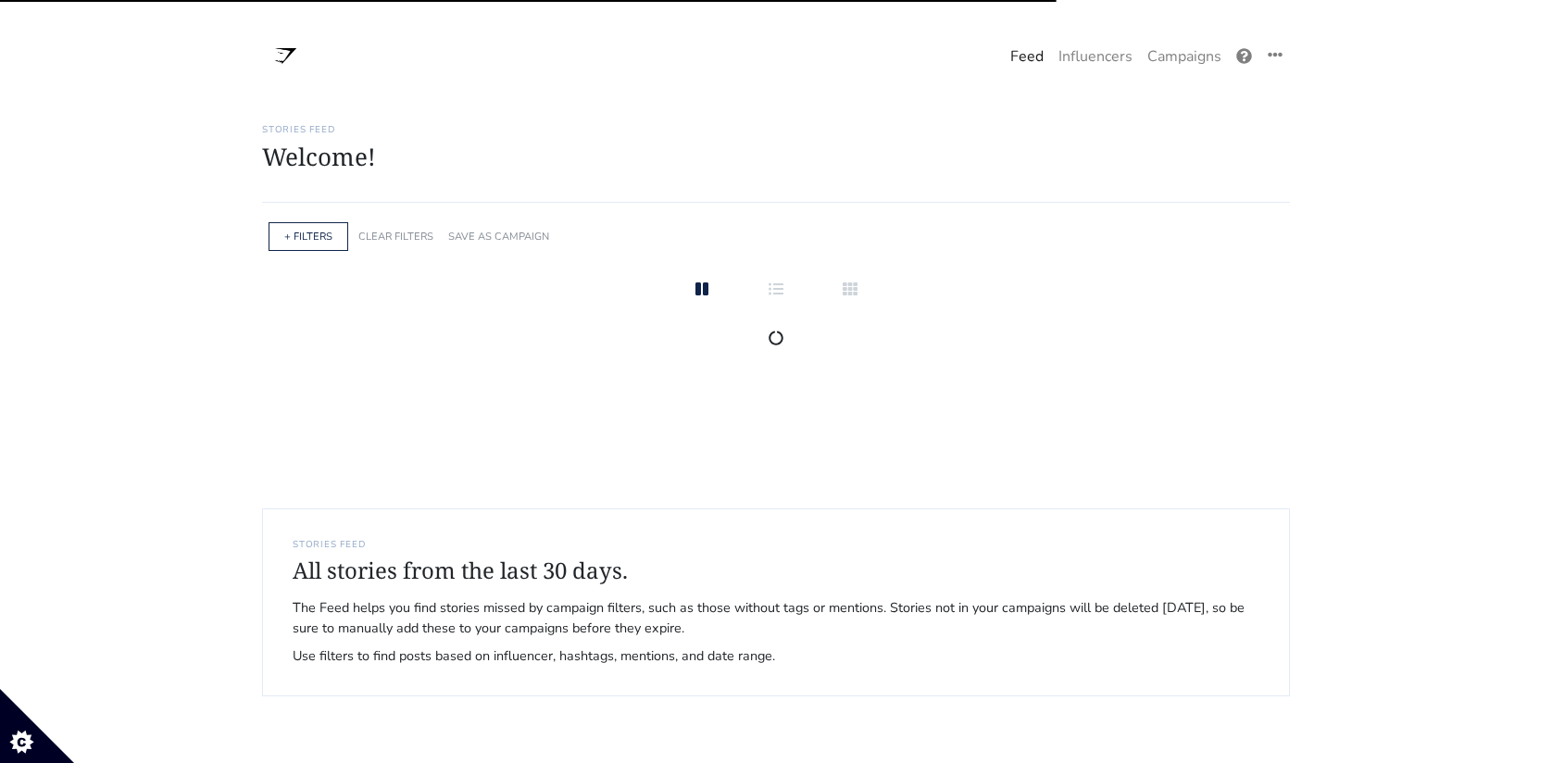  Describe the element at coordinates (1027, 56) in the screenshot. I see `a: Feed` at that location.